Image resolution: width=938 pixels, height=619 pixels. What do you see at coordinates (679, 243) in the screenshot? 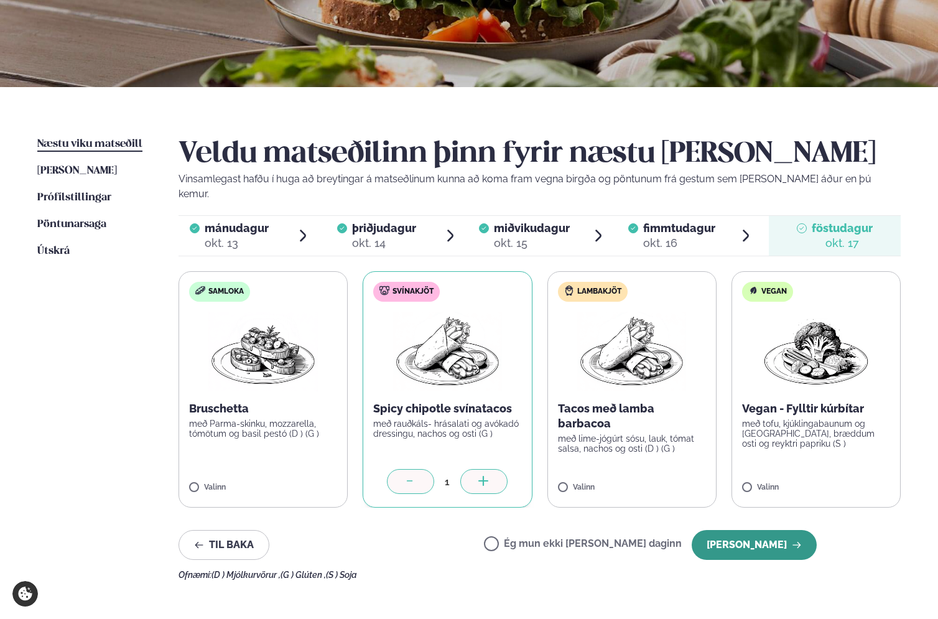
I see `div: okt. 16` at bounding box center [679, 243].